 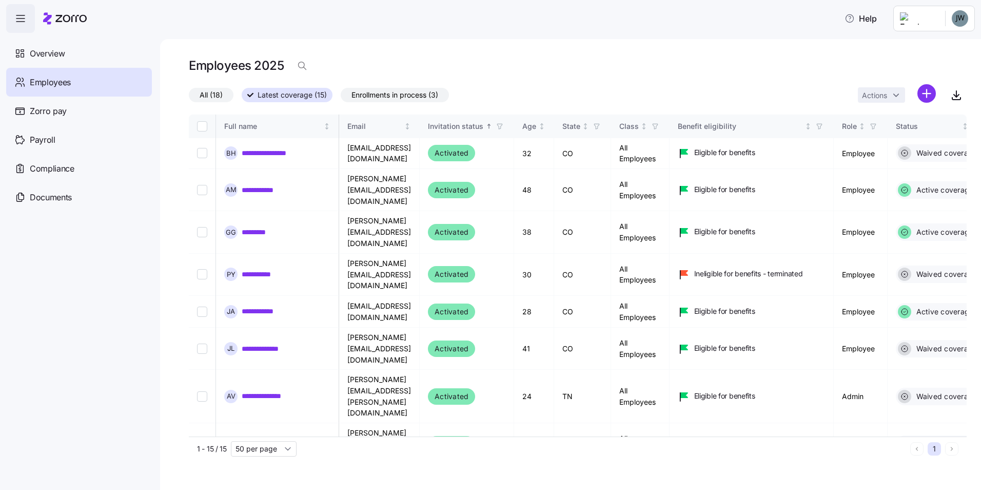 What do you see at coordinates (231, 348) in the screenshot?
I see `span: J L` at bounding box center [231, 348].